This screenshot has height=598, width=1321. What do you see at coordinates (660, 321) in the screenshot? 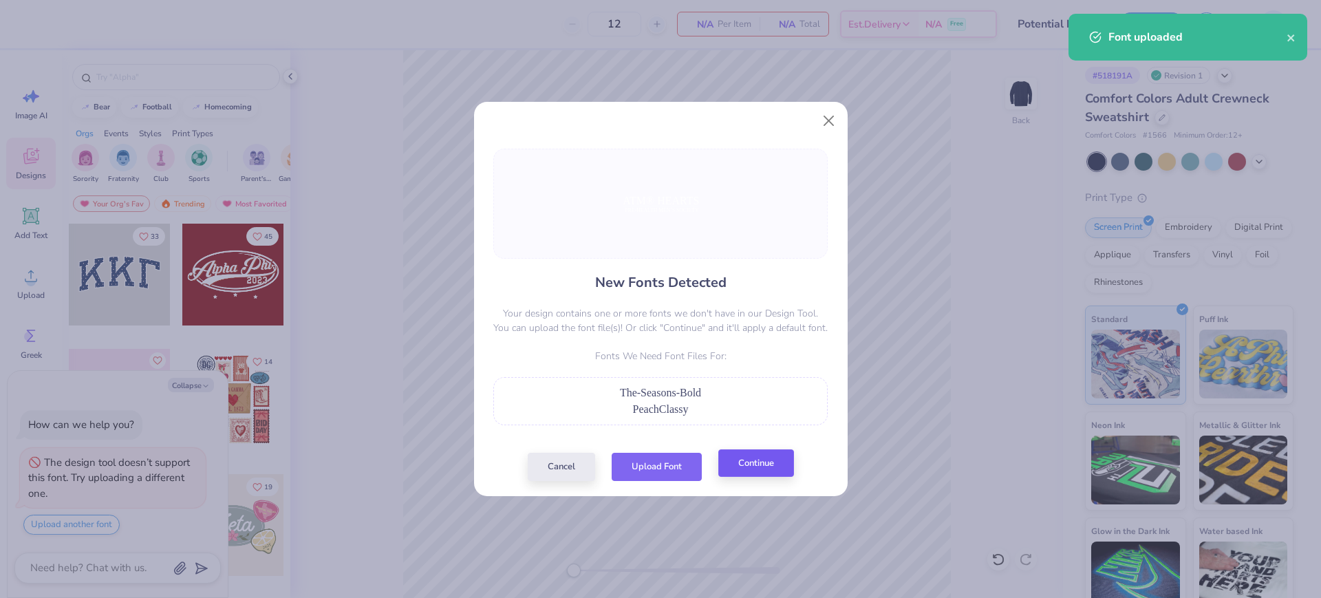
I see `p: Your design contains one or more fonts we don't have in our Design Tool. You can upload the font ...` at bounding box center [660, 321].